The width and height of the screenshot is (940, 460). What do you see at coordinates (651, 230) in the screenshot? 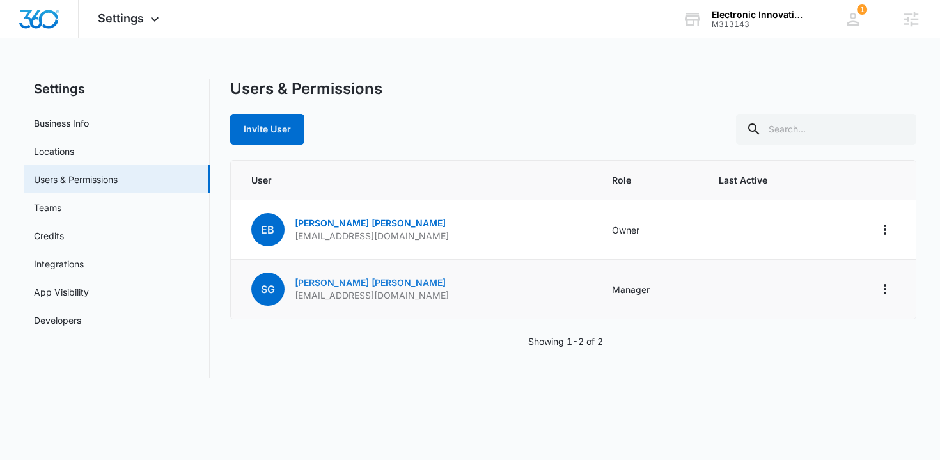
I see `td: Owner` at bounding box center [651, 230].